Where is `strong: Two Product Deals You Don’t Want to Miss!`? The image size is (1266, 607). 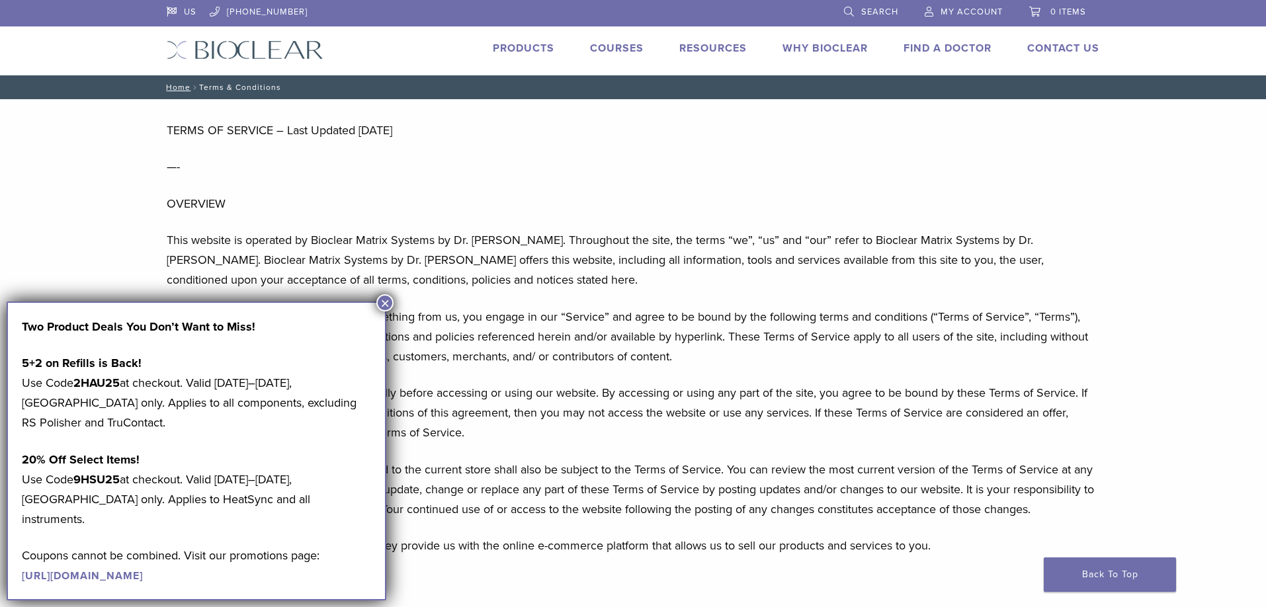
strong: Two Product Deals You Don’t Want to Miss! is located at coordinates (138, 327).